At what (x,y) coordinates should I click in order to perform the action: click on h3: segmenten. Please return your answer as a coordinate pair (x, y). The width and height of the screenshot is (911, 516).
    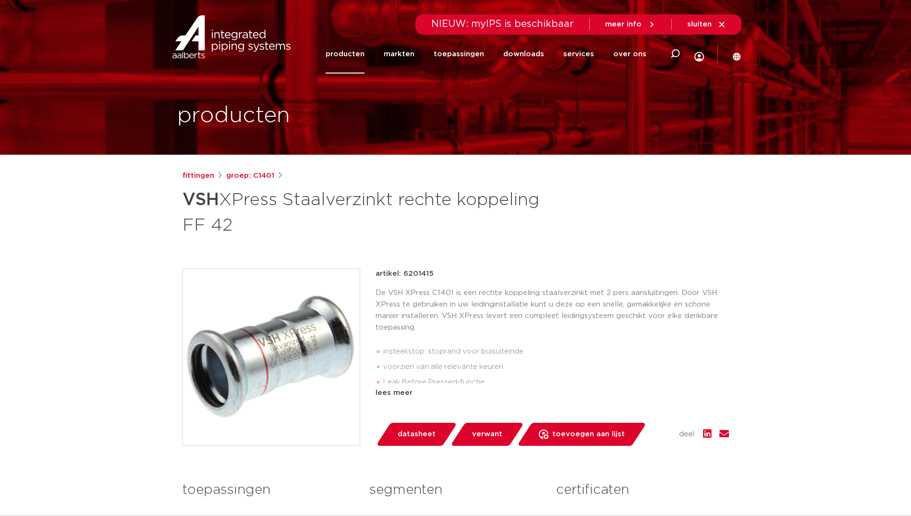
    Looking at the image, I should click on (455, 490).